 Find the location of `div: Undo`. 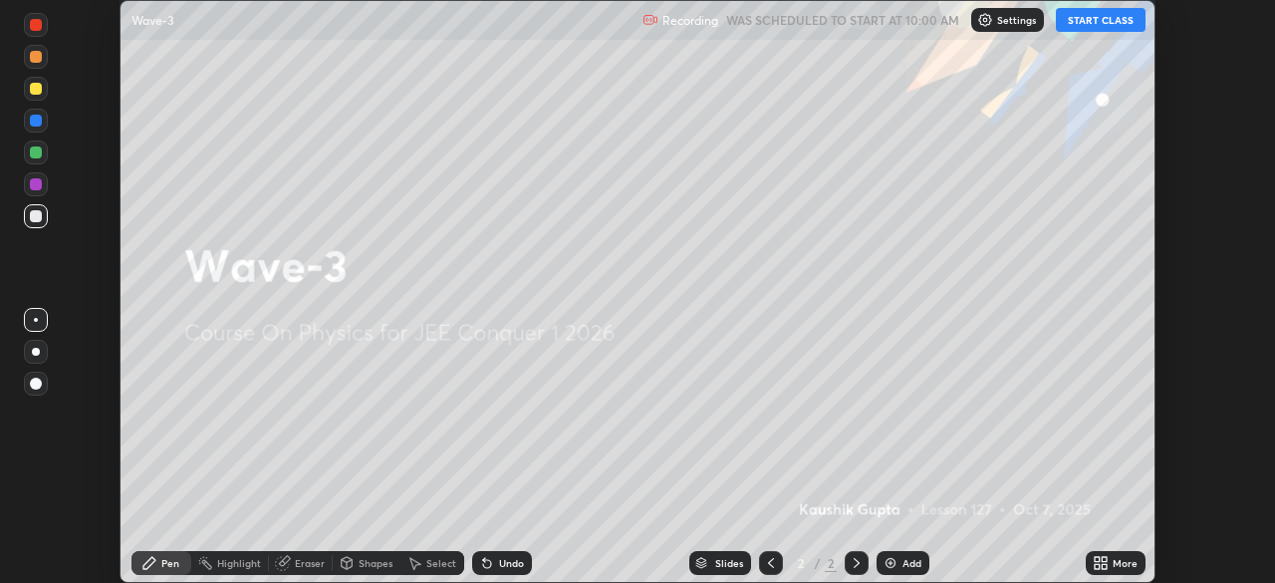

div: Undo is located at coordinates (511, 563).